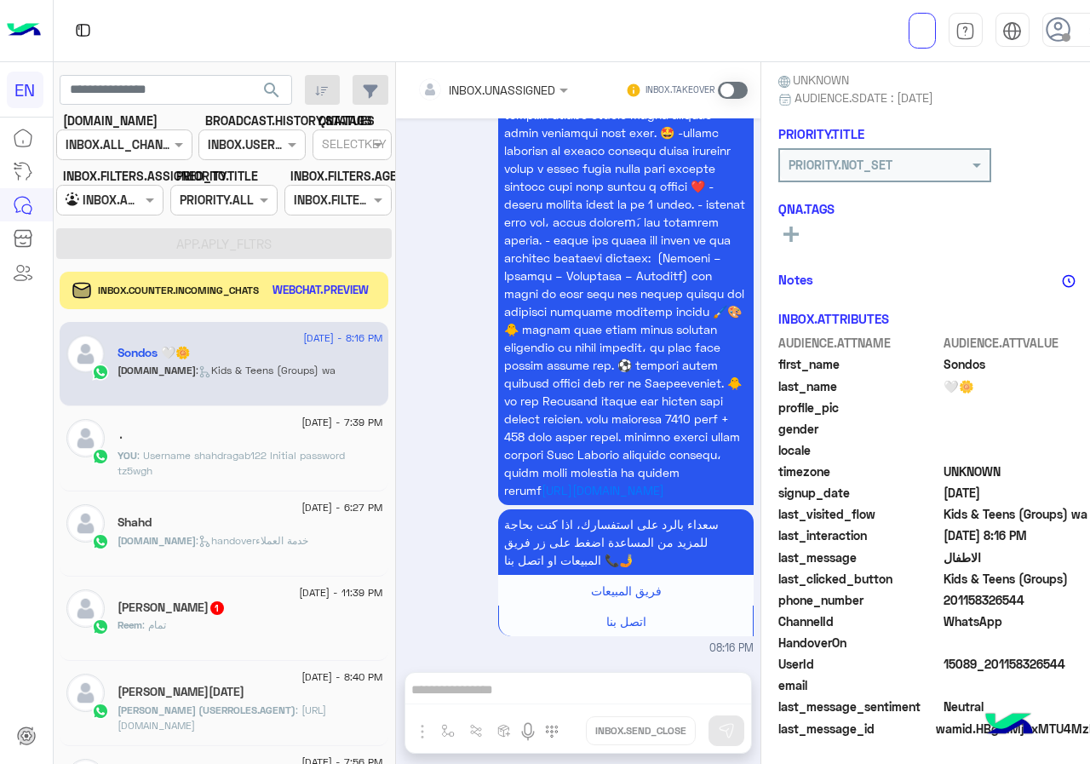  I want to click on span: UserId, so click(860, 664).